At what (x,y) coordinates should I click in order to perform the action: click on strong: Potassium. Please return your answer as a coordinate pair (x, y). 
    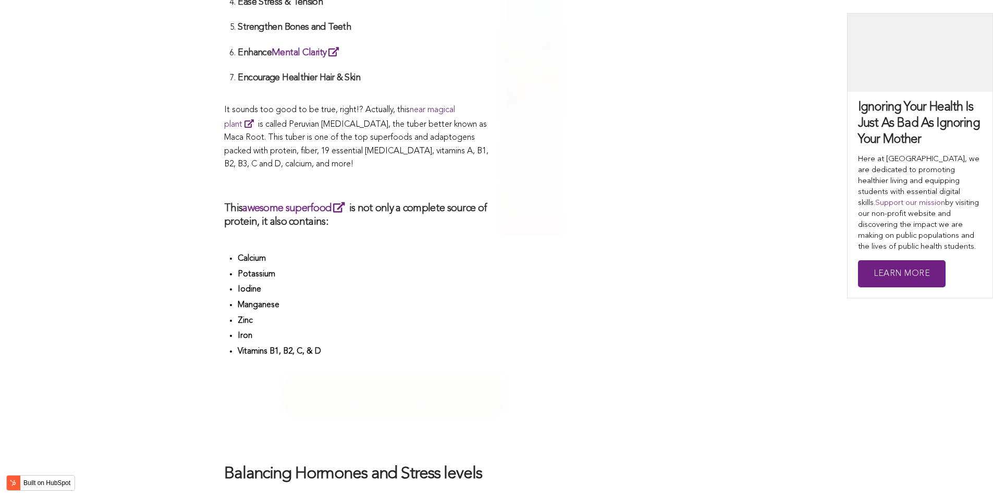
    Looking at the image, I should click on (257, 274).